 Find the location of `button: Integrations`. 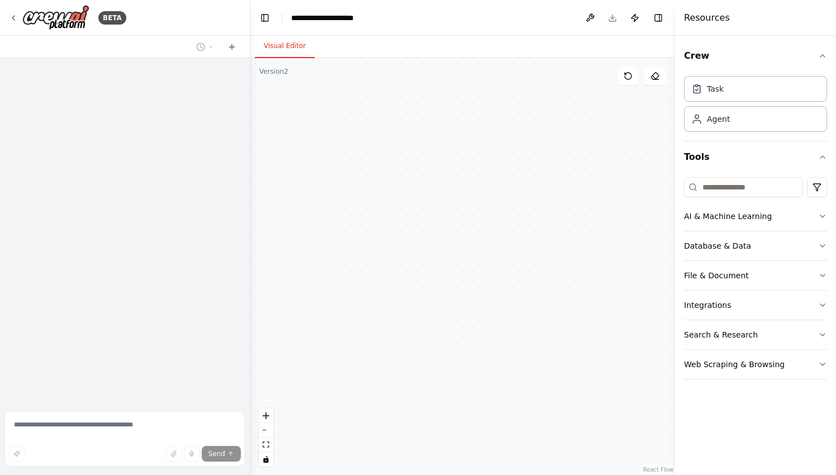

button: Integrations is located at coordinates (756, 305).